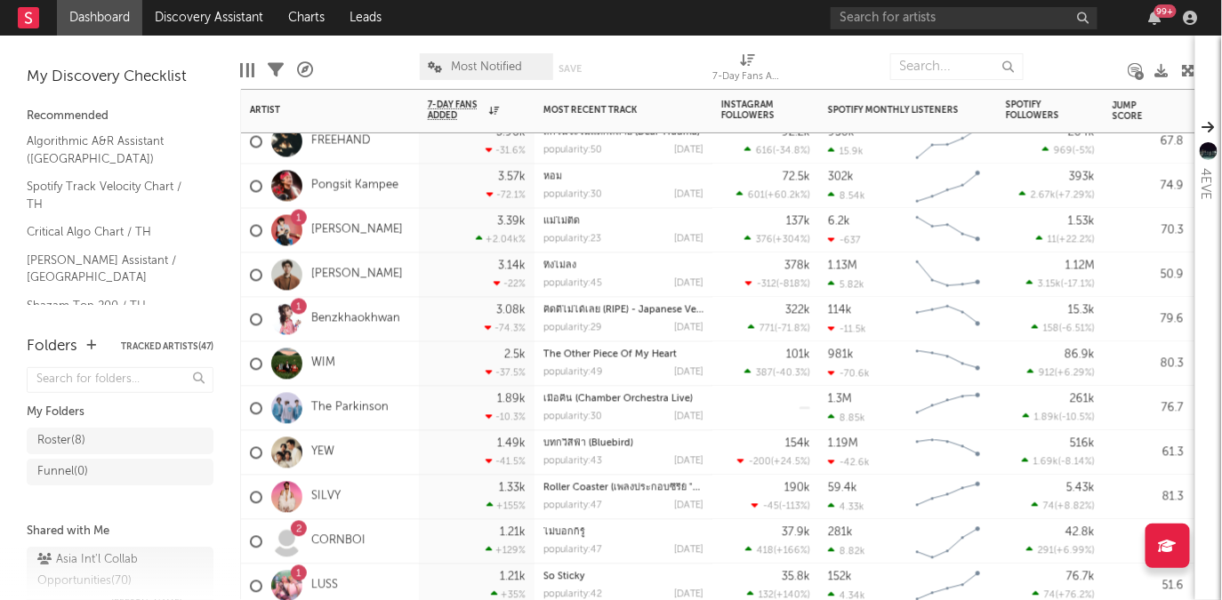  What do you see at coordinates (752, 110) in the screenshot?
I see `div: Instagram Followers` at bounding box center [752, 110].